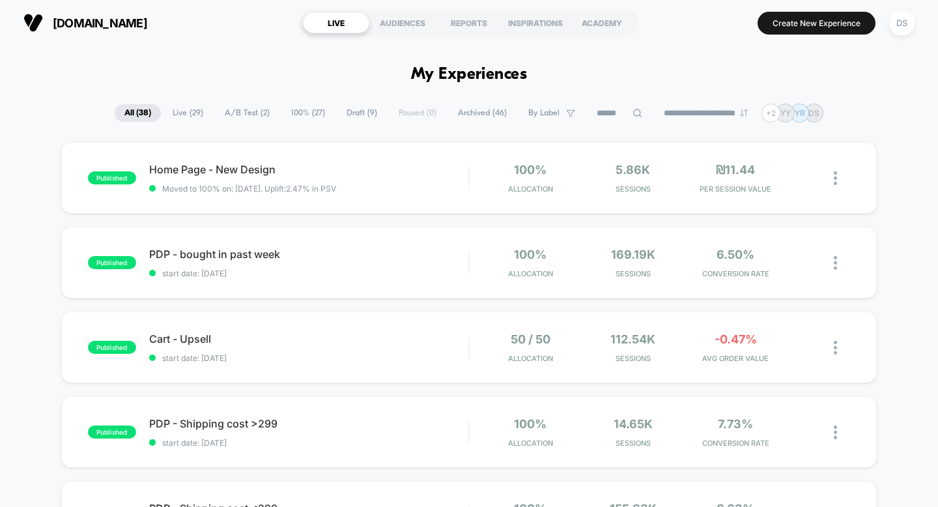  I want to click on span: PDP - bought in past week, so click(309, 254).